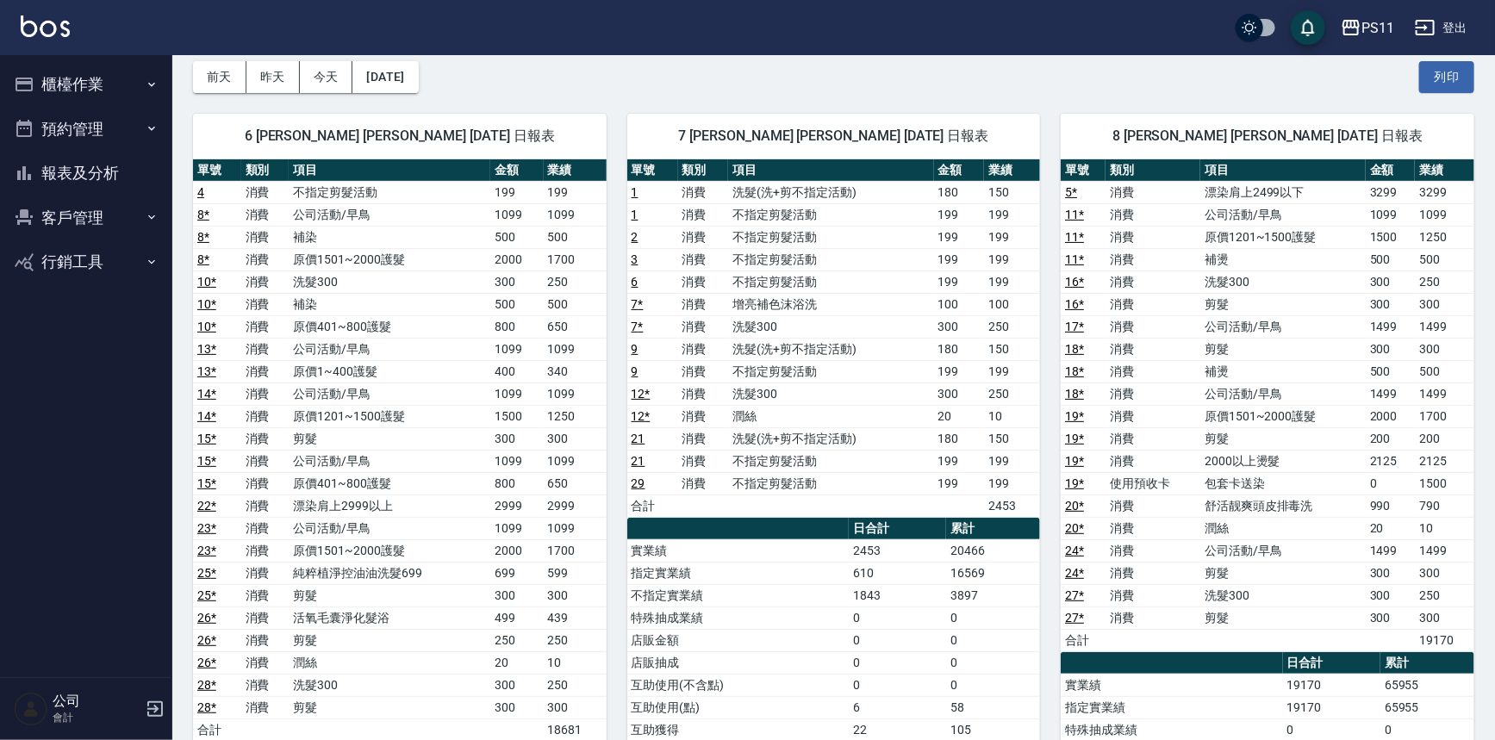 The width and height of the screenshot is (1495, 740). What do you see at coordinates (389, 237) in the screenshot?
I see `td: 補染` at bounding box center [389, 237].